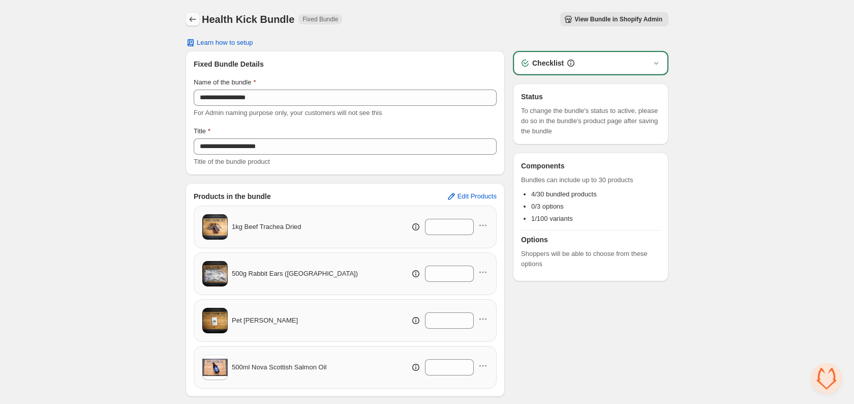 This screenshot has height=404, width=854. I want to click on span: View Bundle in Shopify Admin, so click(618, 19).